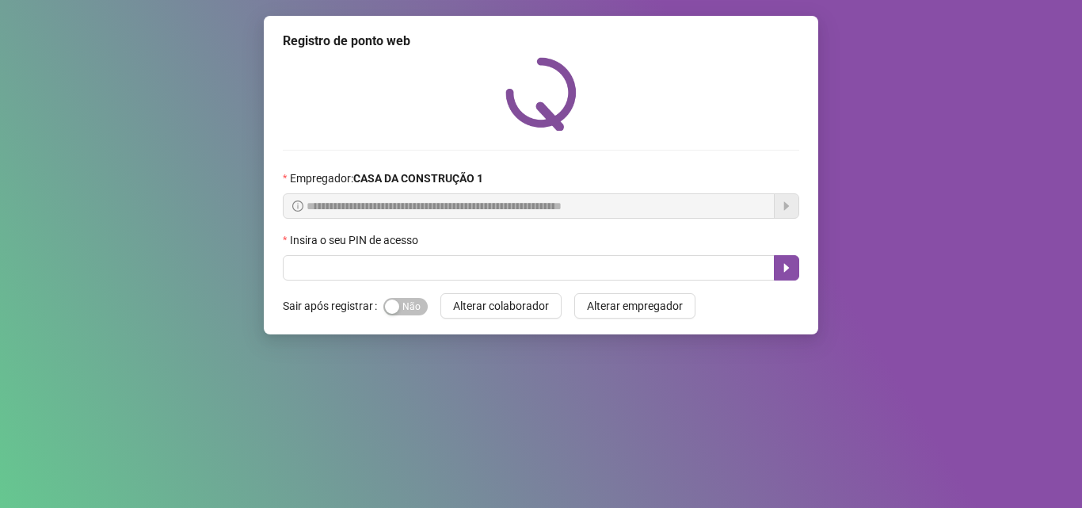  What do you see at coordinates (634, 306) in the screenshot?
I see `span: Alterar empregador` at bounding box center [634, 306].